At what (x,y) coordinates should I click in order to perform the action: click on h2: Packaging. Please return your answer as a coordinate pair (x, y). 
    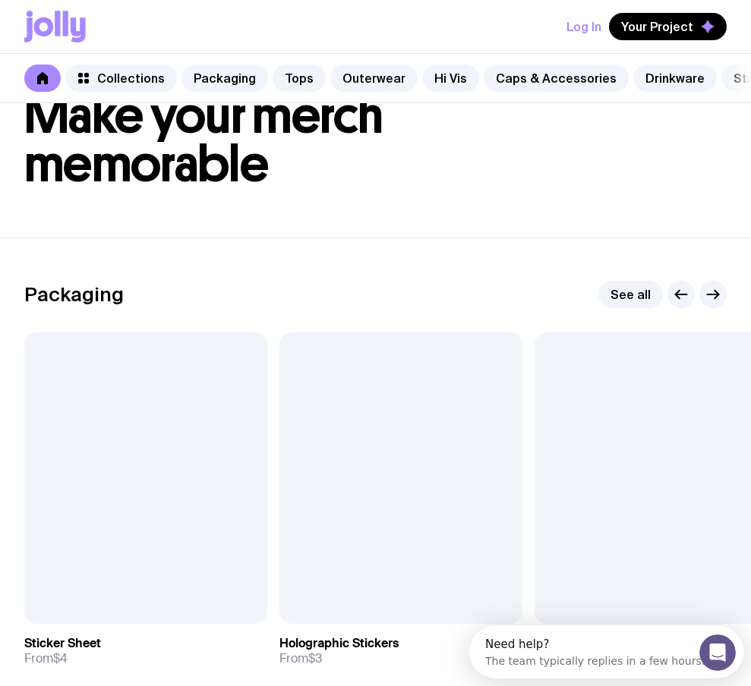
    Looking at the image, I should click on (74, 295).